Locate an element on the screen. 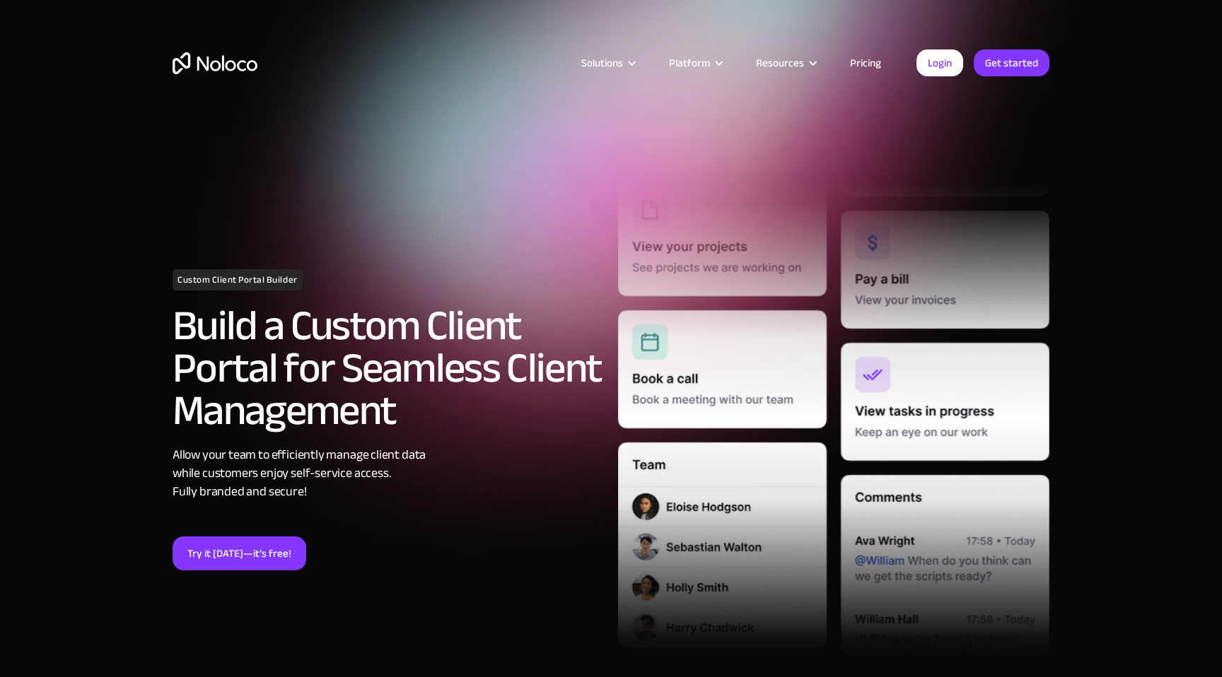 This screenshot has width=1222, height=677. a: Get started is located at coordinates (1011, 63).